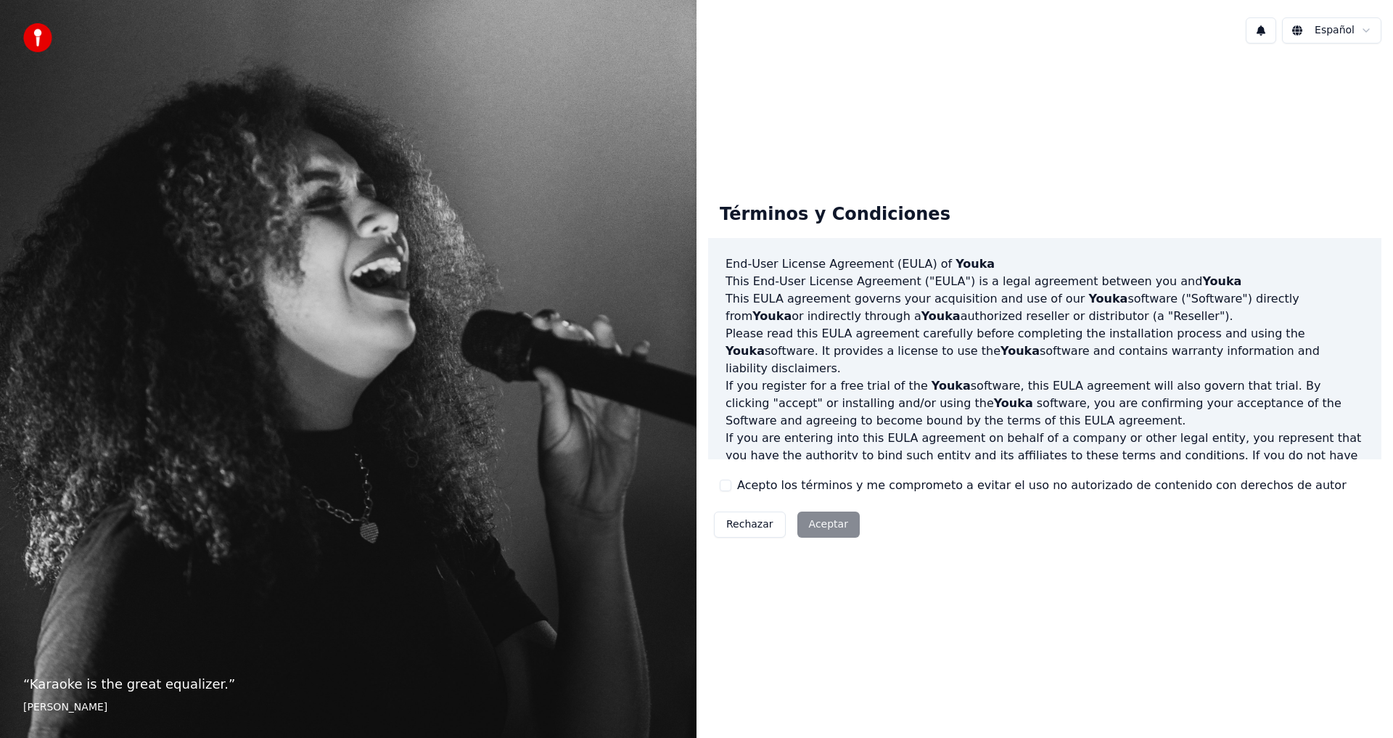 The height and width of the screenshot is (738, 1393). Describe the element at coordinates (1045, 264) in the screenshot. I see `h3: End-User License Agreement (EULA) of` at that location.